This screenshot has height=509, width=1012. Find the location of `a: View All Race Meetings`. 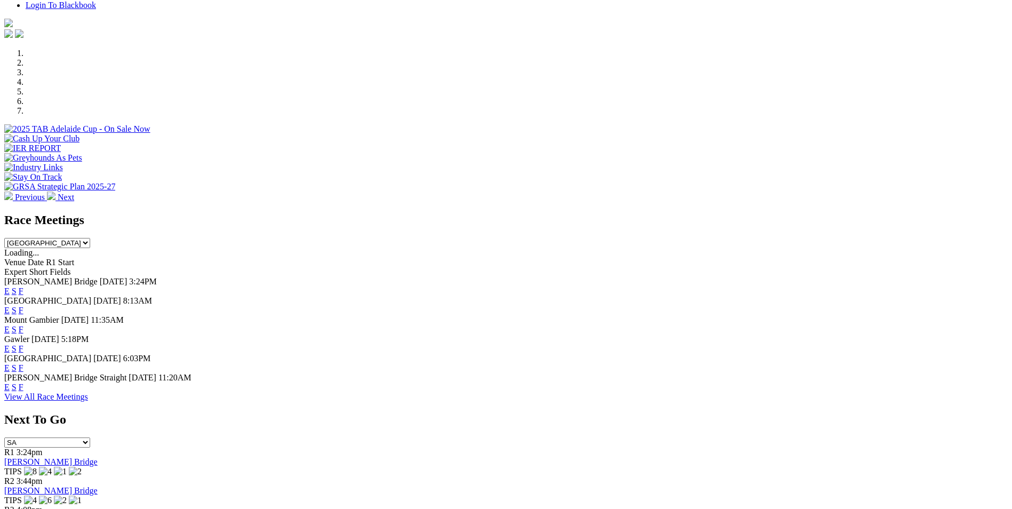

a: View All Race Meetings is located at coordinates (46, 396).